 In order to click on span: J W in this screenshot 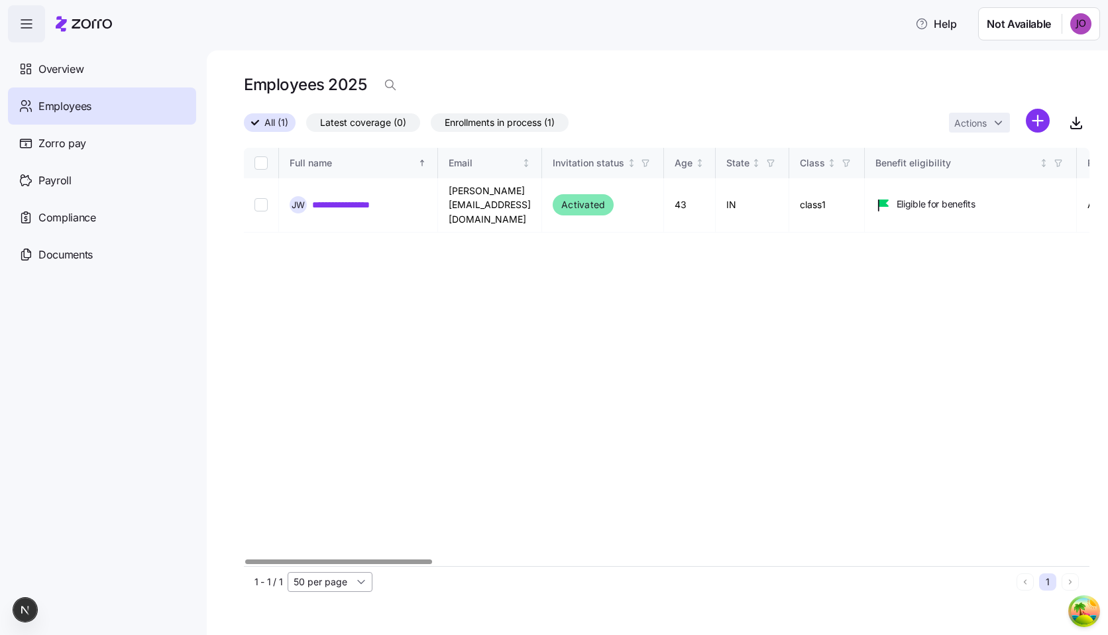, I will do `click(298, 205)`.